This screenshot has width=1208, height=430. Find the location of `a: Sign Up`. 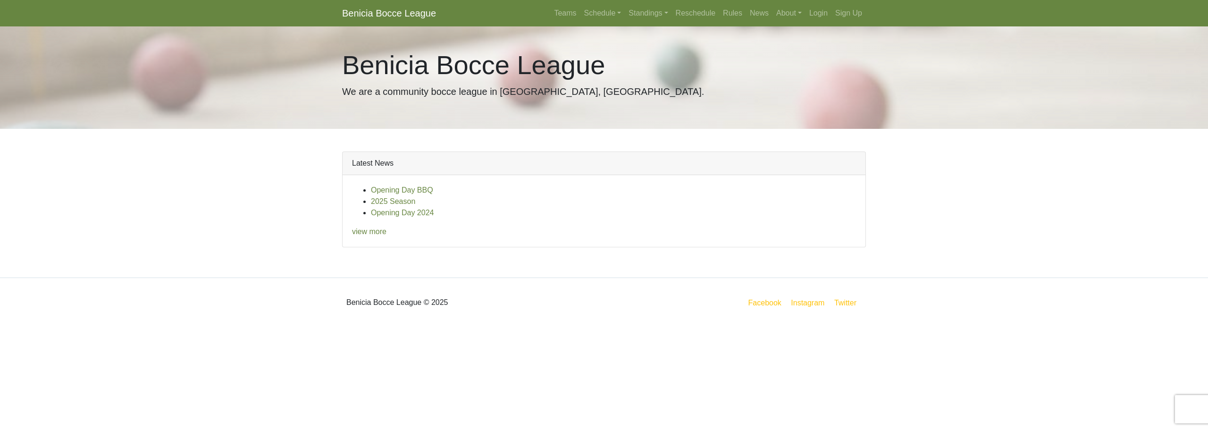

a: Sign Up is located at coordinates (849, 13).